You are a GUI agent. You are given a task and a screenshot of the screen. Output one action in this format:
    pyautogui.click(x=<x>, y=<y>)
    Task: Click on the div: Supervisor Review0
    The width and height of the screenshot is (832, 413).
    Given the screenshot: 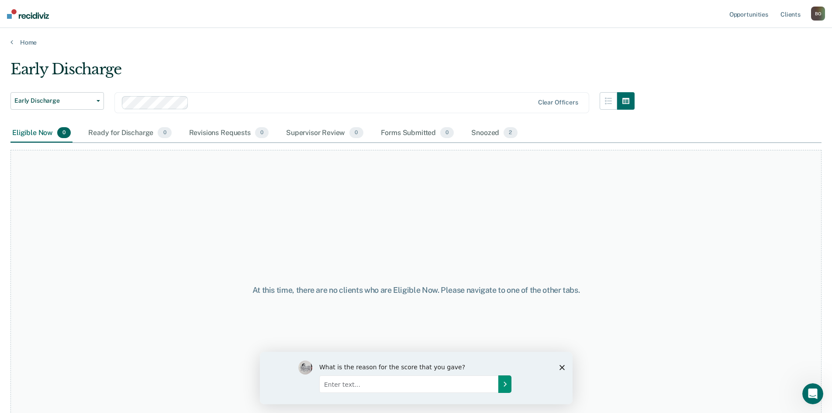 What is the action you would take?
    pyautogui.click(x=325, y=133)
    